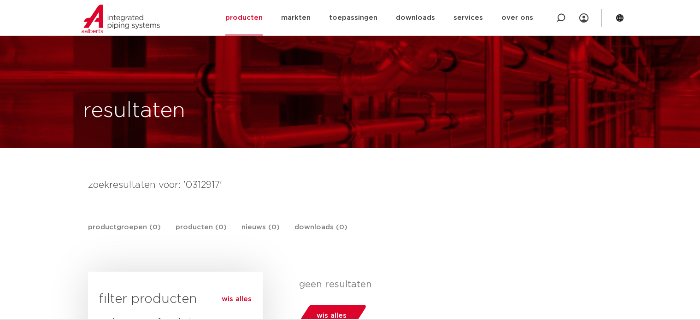  I want to click on h3: filter producten, so click(175, 299).